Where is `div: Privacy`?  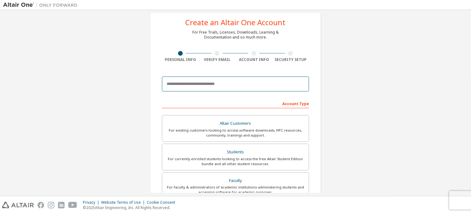
div: Privacy is located at coordinates (92, 202).